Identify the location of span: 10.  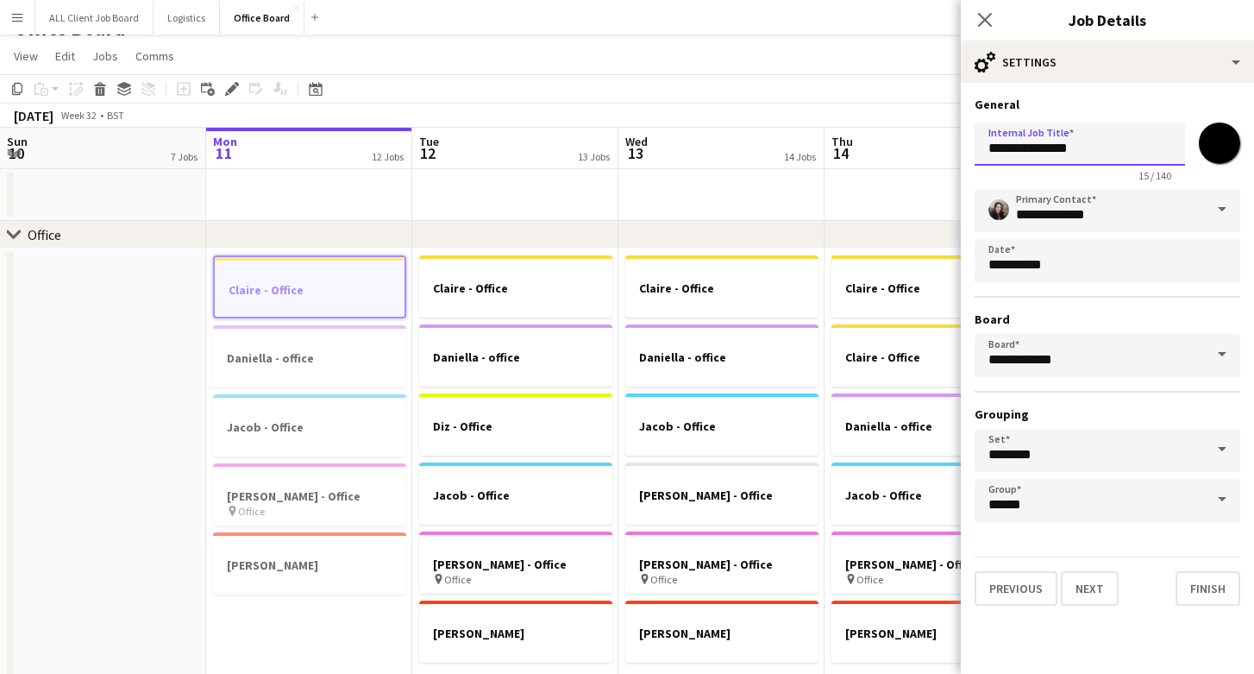
(16, 153).